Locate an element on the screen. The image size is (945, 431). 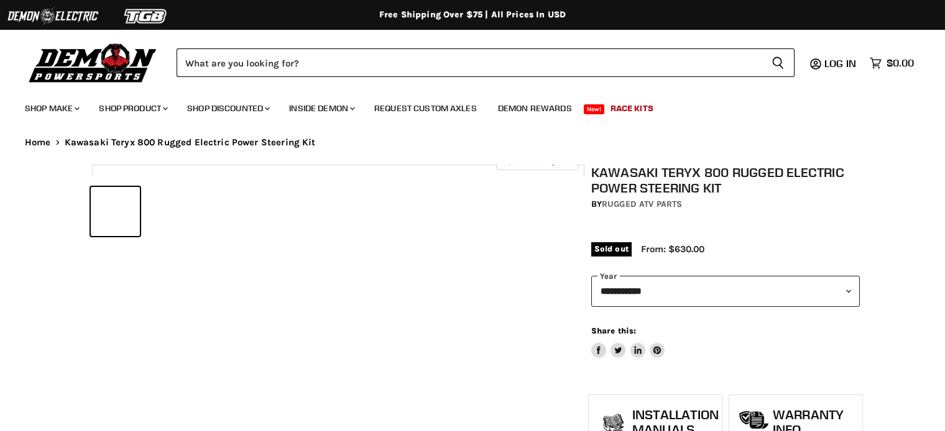
a: Demon Rewards is located at coordinates (534, 108).